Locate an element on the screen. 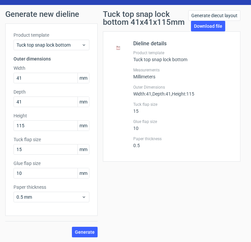  span: 0.5 mm is located at coordinates (49, 197).